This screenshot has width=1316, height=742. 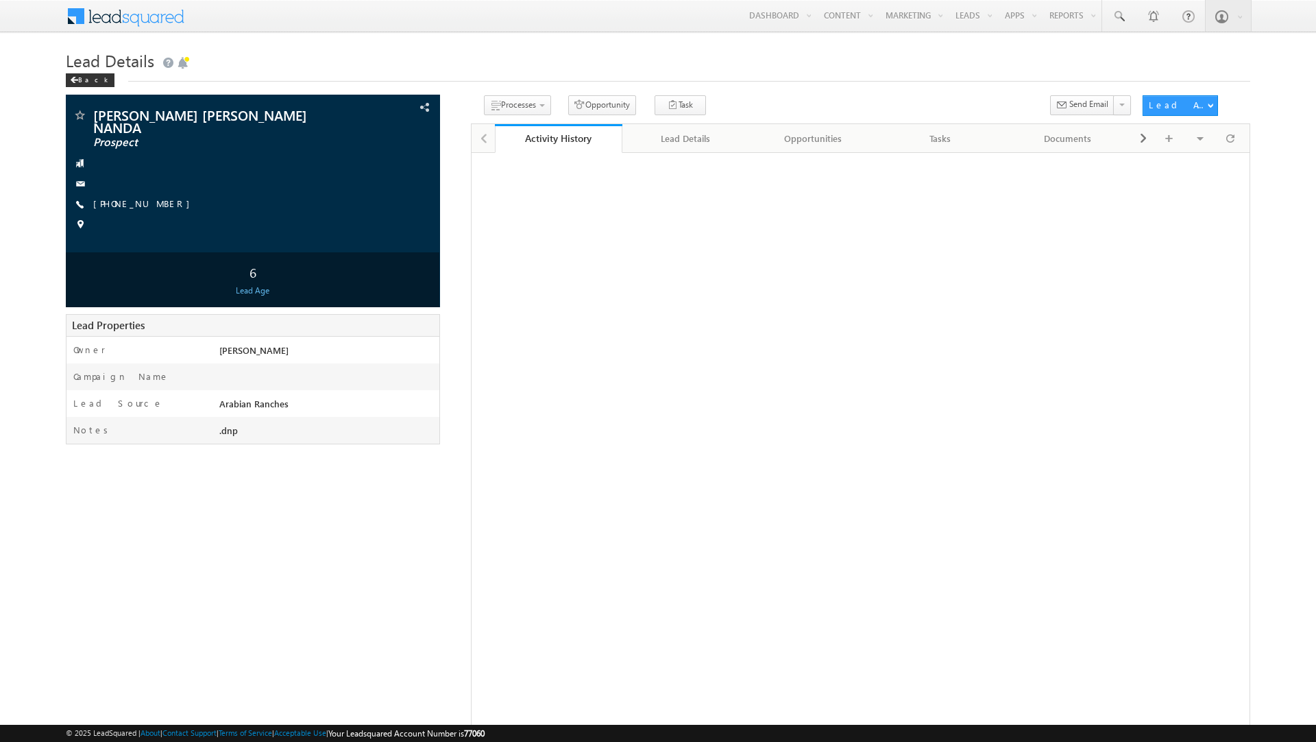 I want to click on a: Tasks, so click(x=941, y=138).